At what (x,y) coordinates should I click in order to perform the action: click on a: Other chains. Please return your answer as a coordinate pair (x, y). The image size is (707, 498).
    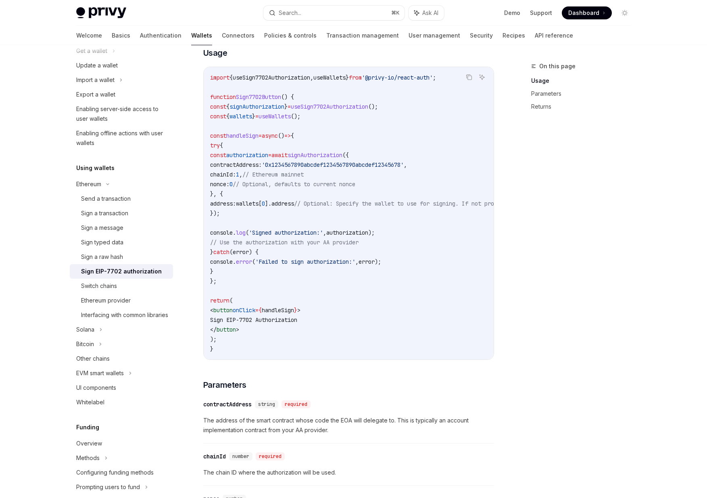
    Looking at the image, I should click on (121, 358).